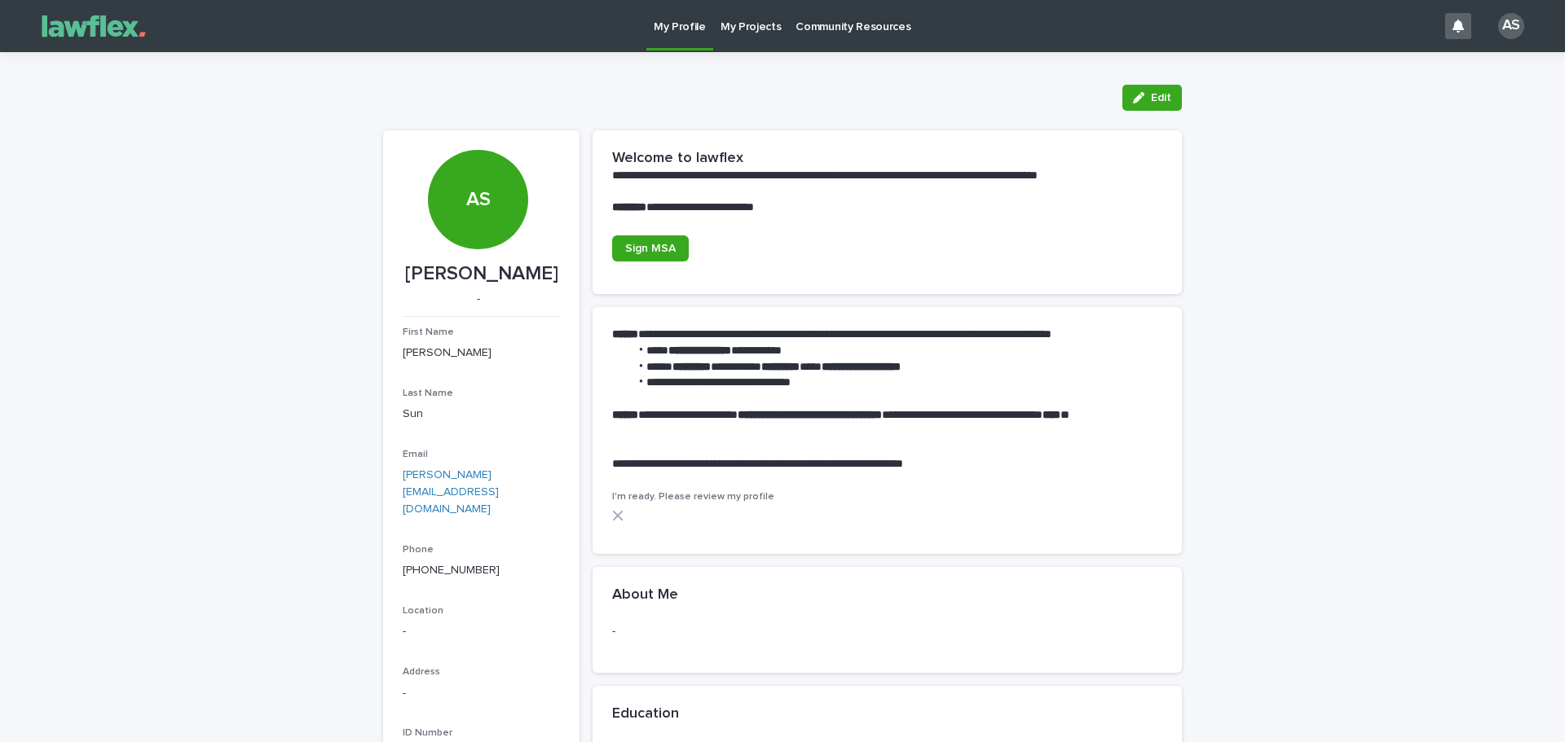 This screenshot has height=742, width=1565. What do you see at coordinates (427, 733) in the screenshot?
I see `span: ID Number` at bounding box center [427, 733].